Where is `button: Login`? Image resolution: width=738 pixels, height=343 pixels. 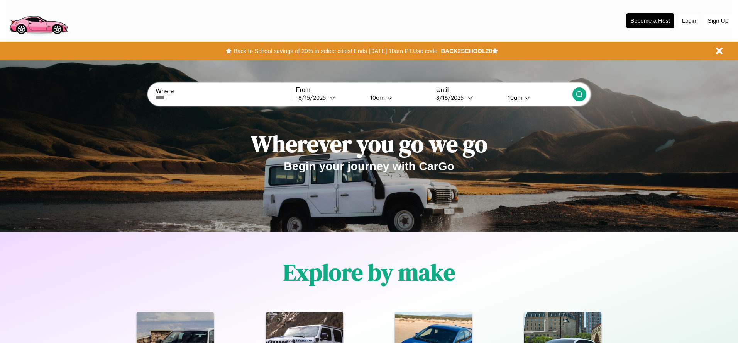
button: Login is located at coordinates (689, 20).